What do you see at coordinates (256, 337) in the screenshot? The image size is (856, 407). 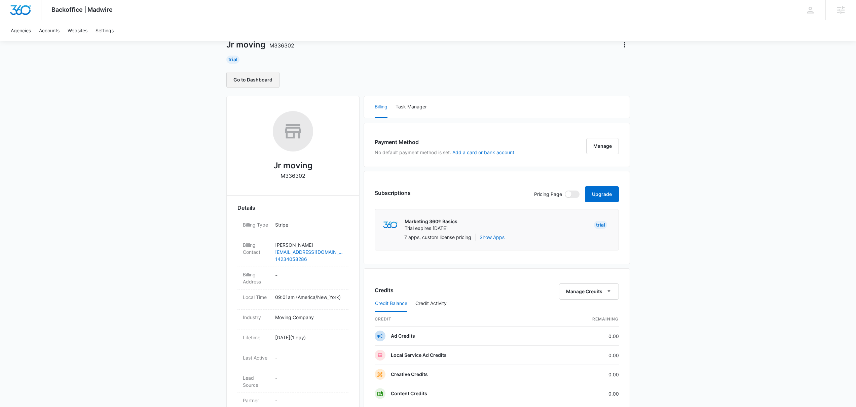 I see `dt: Lifetime` at bounding box center [256, 337].